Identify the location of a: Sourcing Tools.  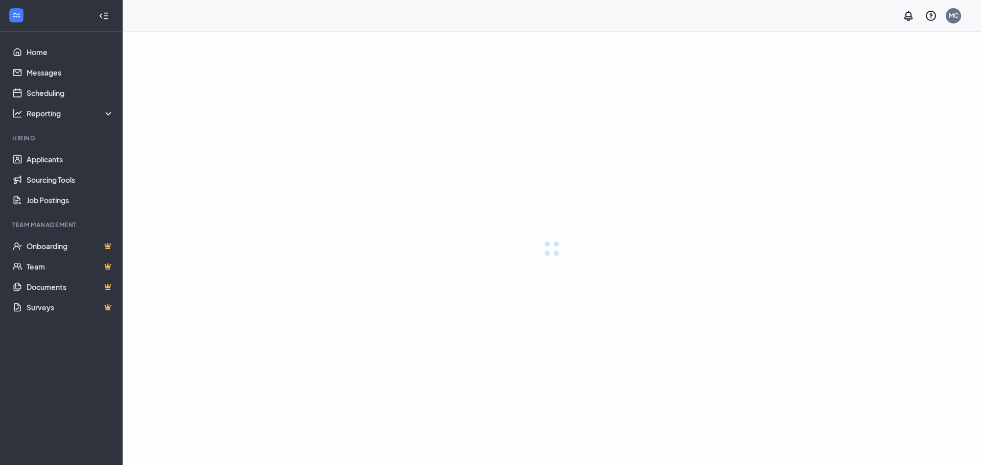
(70, 180).